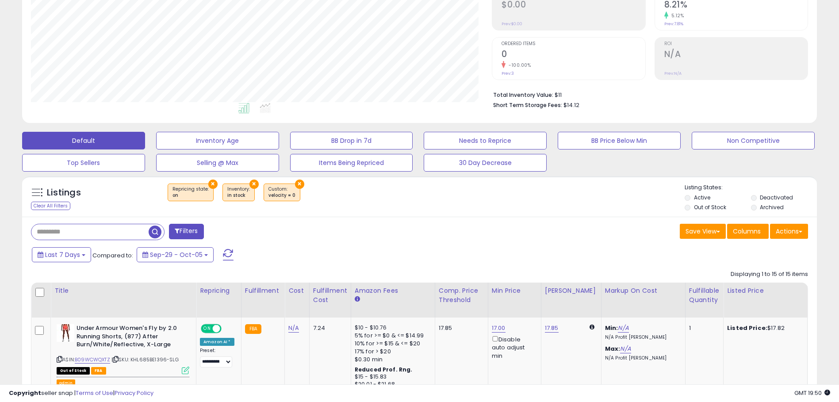  What do you see at coordinates (572, 105) in the screenshot?
I see `span: $14.12` at bounding box center [572, 105].